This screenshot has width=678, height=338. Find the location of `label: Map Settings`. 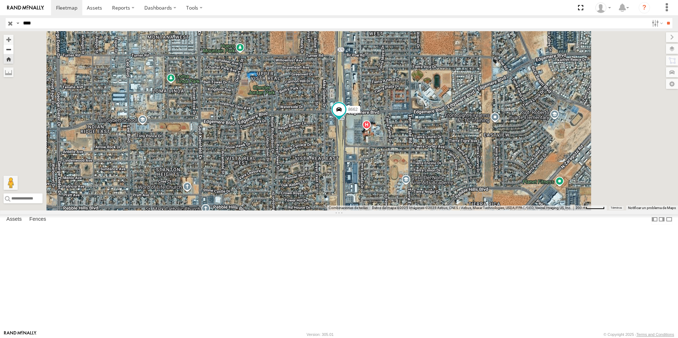

label: Map Settings is located at coordinates (672, 84).